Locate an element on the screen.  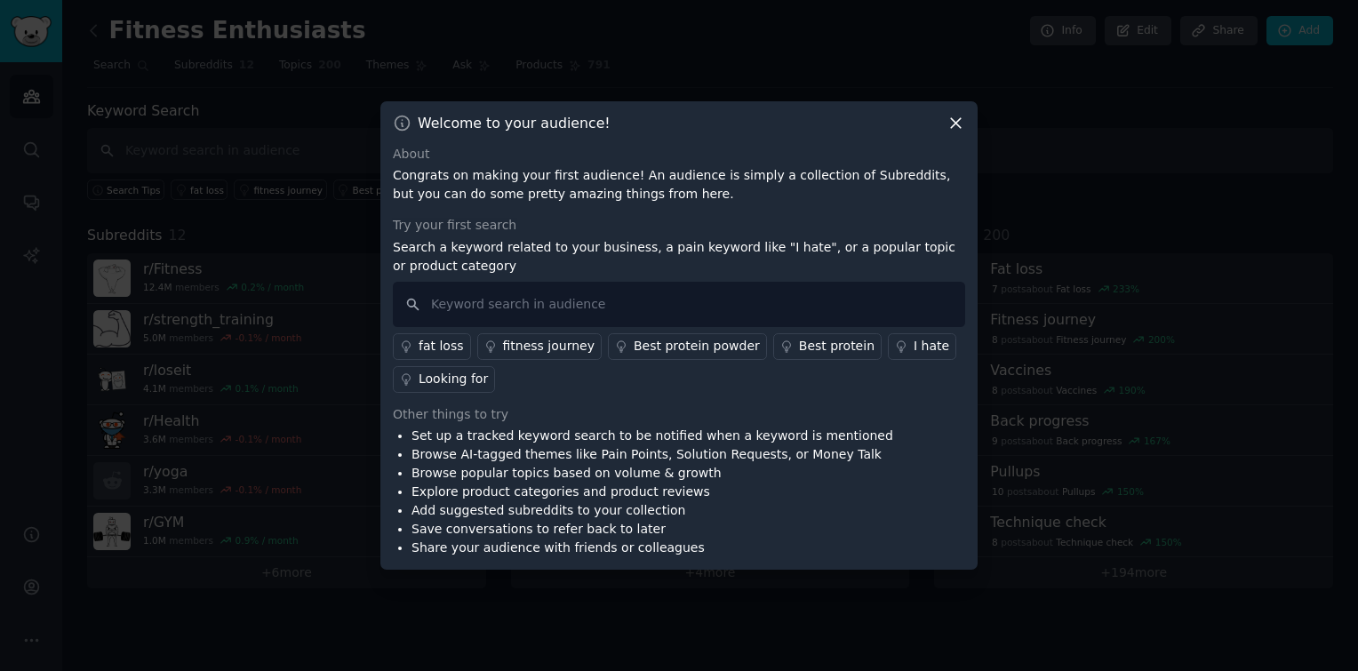
div: Other things to try is located at coordinates (679, 414).